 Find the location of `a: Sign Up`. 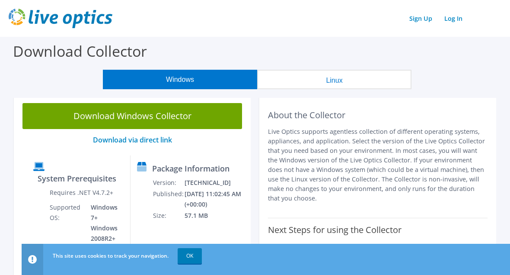

a: Sign Up is located at coordinates (421, 18).